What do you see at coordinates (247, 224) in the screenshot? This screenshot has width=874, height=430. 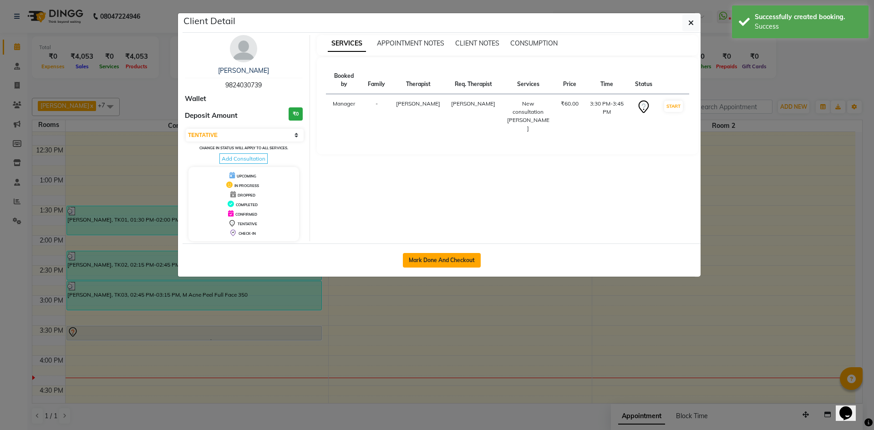 I see `span: TENTATIVE` at bounding box center [247, 224].